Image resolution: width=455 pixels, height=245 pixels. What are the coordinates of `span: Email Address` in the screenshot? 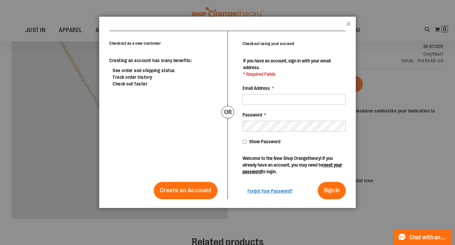 It's located at (256, 88).